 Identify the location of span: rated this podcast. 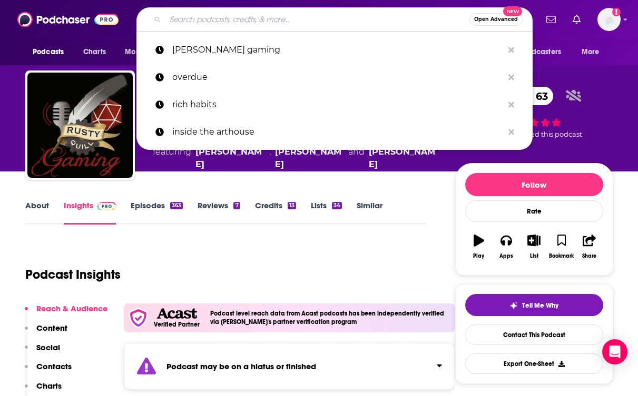
(551, 134).